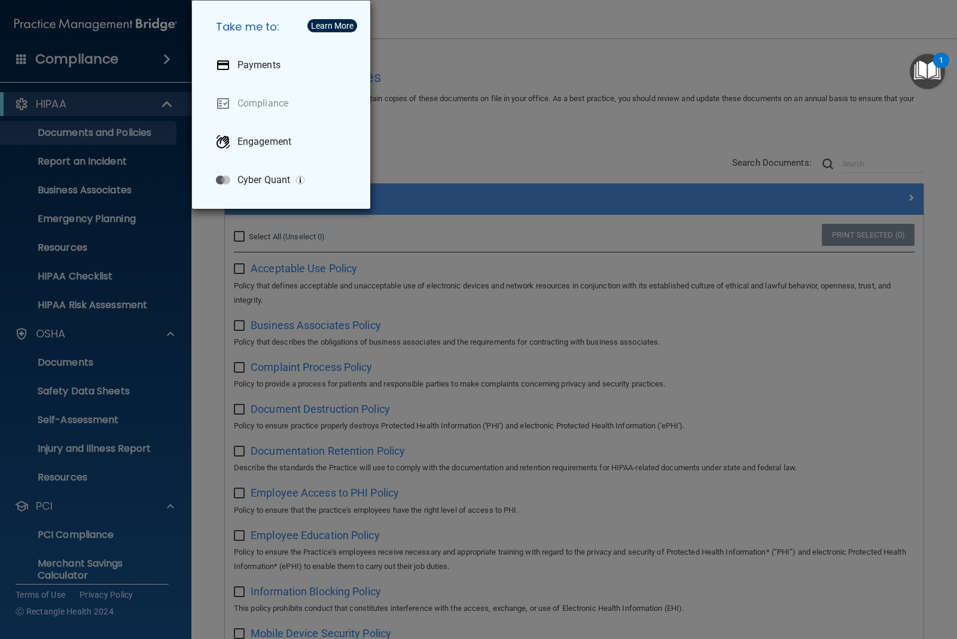 The image size is (957, 639). Describe the element at coordinates (284, 142) in the screenshot. I see `a: Engagement` at that location.